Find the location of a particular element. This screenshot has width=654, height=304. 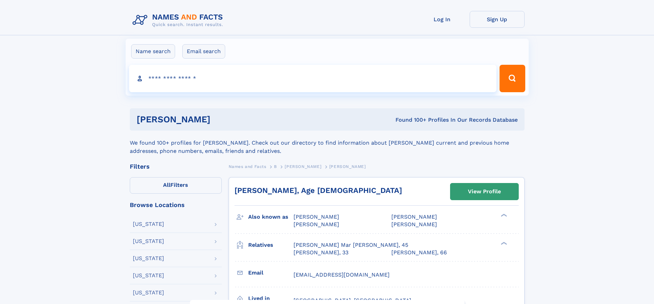

input: search input is located at coordinates (313, 79).